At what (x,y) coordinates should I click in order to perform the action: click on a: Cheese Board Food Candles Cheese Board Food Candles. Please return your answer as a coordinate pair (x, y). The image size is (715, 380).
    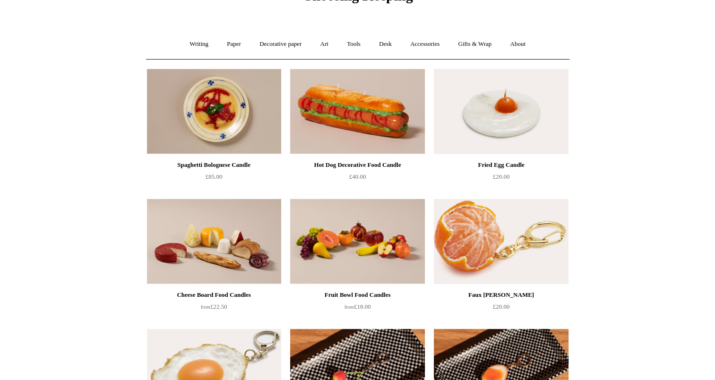
    Looking at the image, I should click on (214, 241).